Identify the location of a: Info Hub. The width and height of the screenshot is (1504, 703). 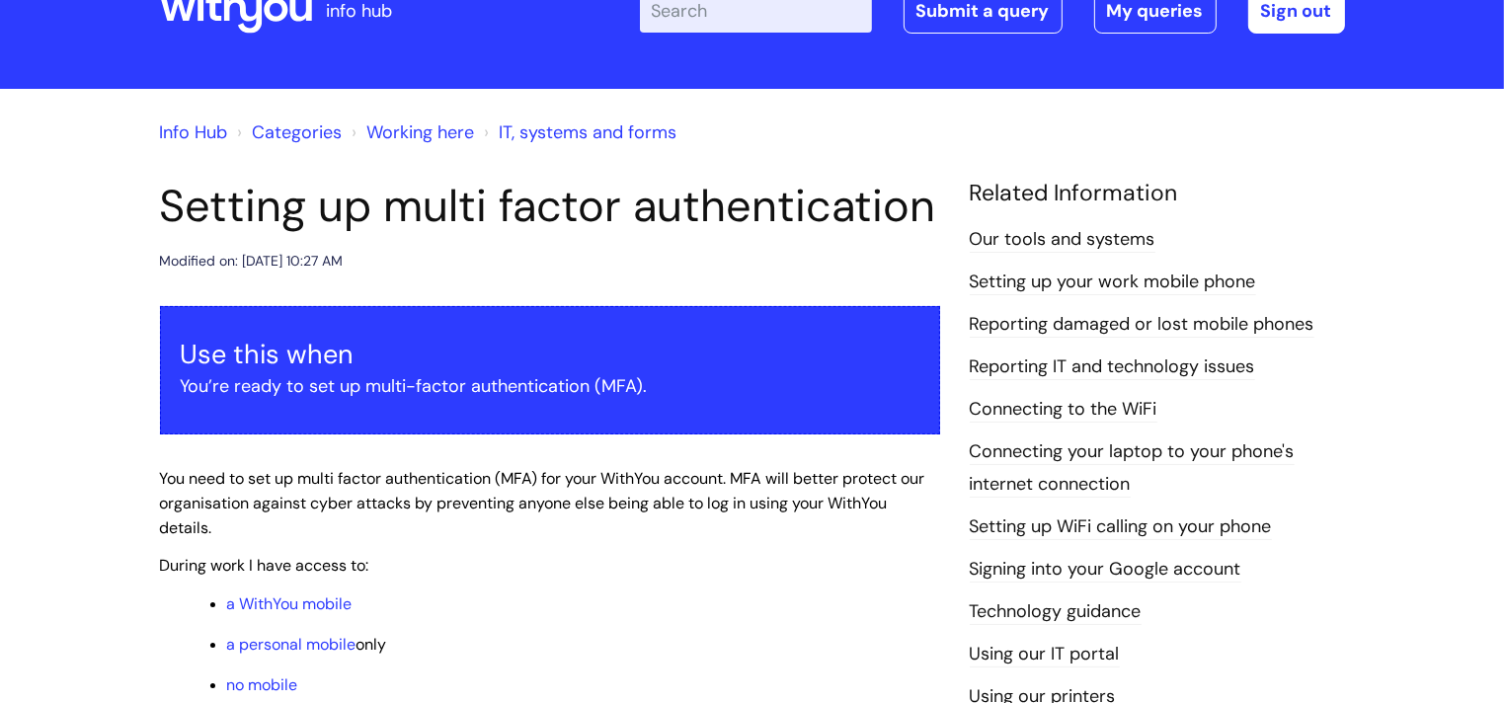
(194, 132).